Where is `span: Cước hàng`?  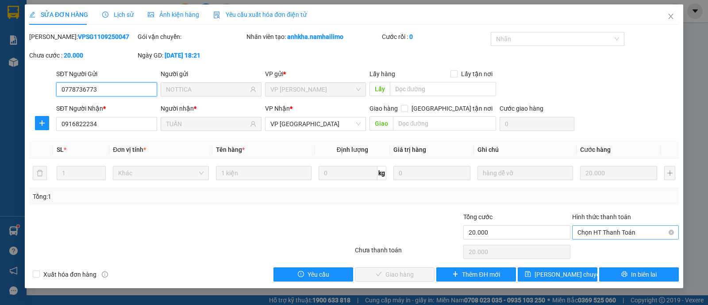 span: Cước hàng is located at coordinates (595, 149).